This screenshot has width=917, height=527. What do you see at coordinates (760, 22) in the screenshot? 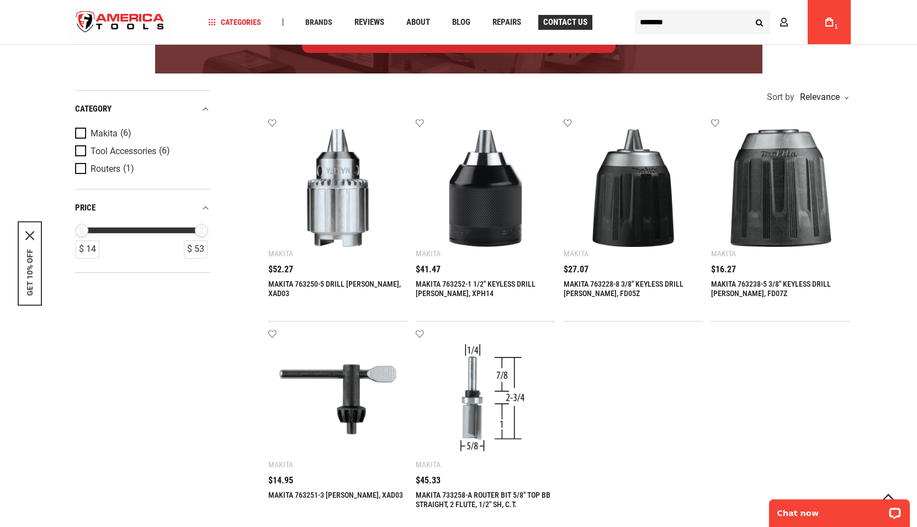
I see `button: Search` at bounding box center [760, 22].